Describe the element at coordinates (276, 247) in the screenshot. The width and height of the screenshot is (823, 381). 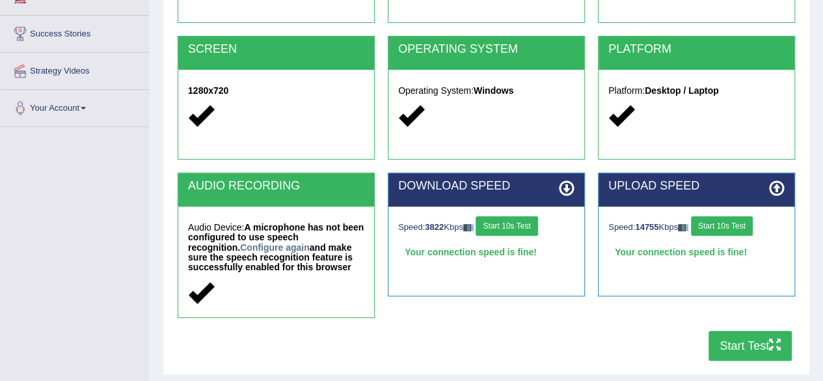
I see `strong: A microphone has not been configured to use speech recognition. and make sure the speech recognit...` at that location.